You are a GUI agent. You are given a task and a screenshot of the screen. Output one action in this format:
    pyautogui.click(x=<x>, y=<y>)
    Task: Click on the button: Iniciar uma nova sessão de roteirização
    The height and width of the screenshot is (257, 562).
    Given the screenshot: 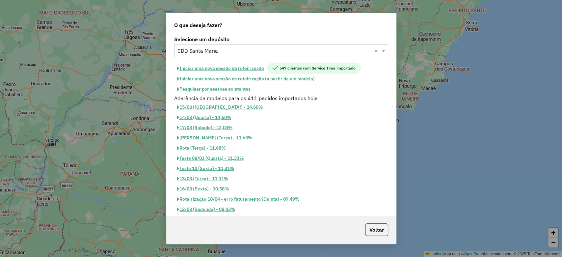 What is the action you would take?
    pyautogui.click(x=220, y=68)
    